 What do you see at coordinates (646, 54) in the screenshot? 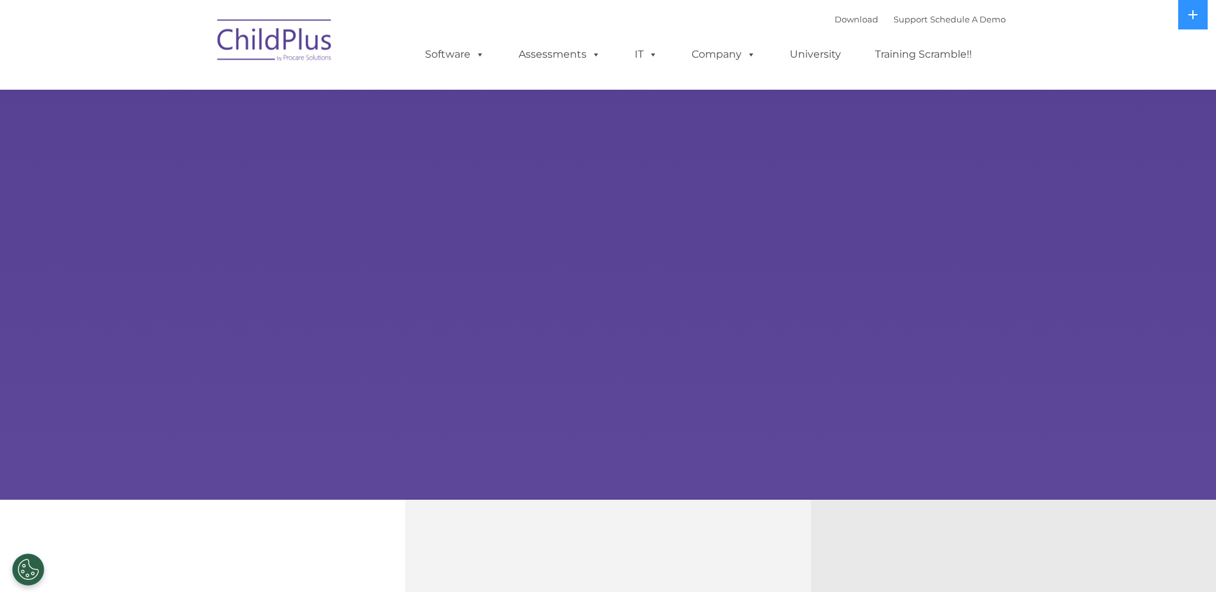
I see `a: IT` at bounding box center [646, 54].